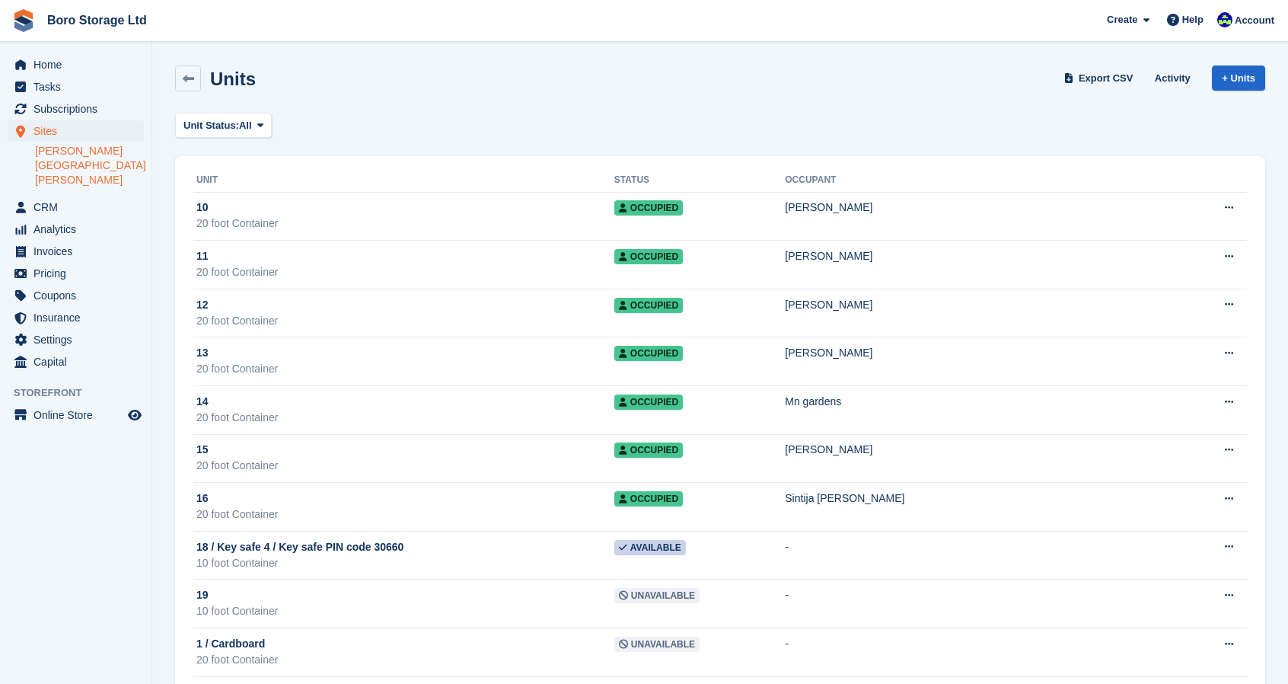 The width and height of the screenshot is (1288, 684). What do you see at coordinates (135, 415) in the screenshot?
I see `a: Preview store` at bounding box center [135, 415].